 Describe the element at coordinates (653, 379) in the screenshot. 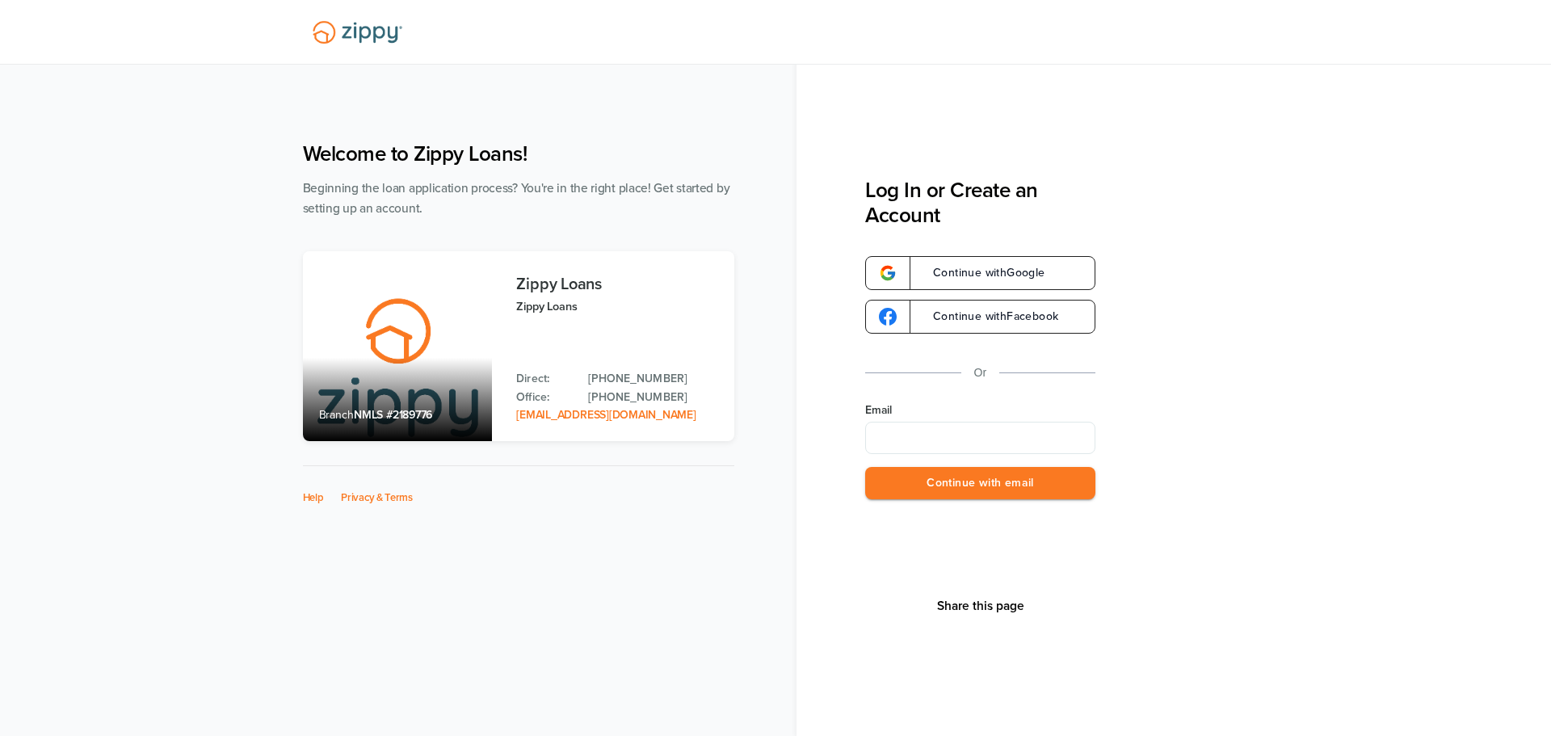

I see `a: Direct Phone: 512-975-2947` at that location.